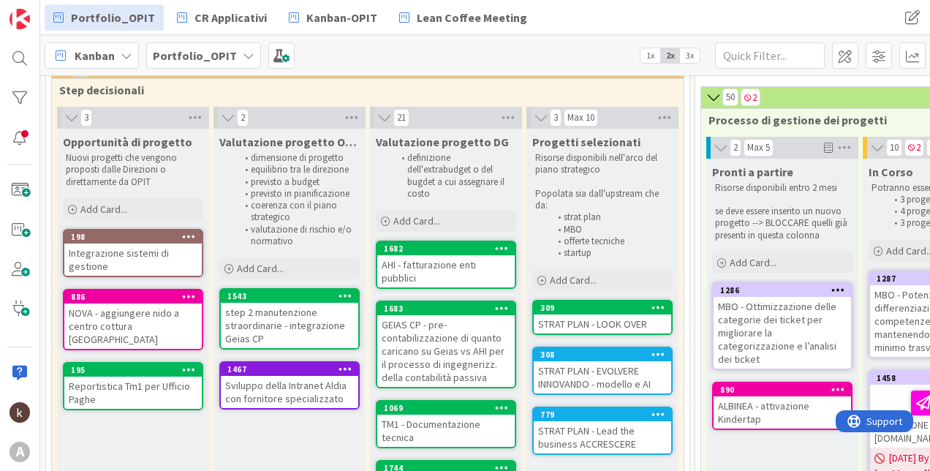  I want to click on div: 890ALBINEA - attivazione Kindertap, so click(782, 406).